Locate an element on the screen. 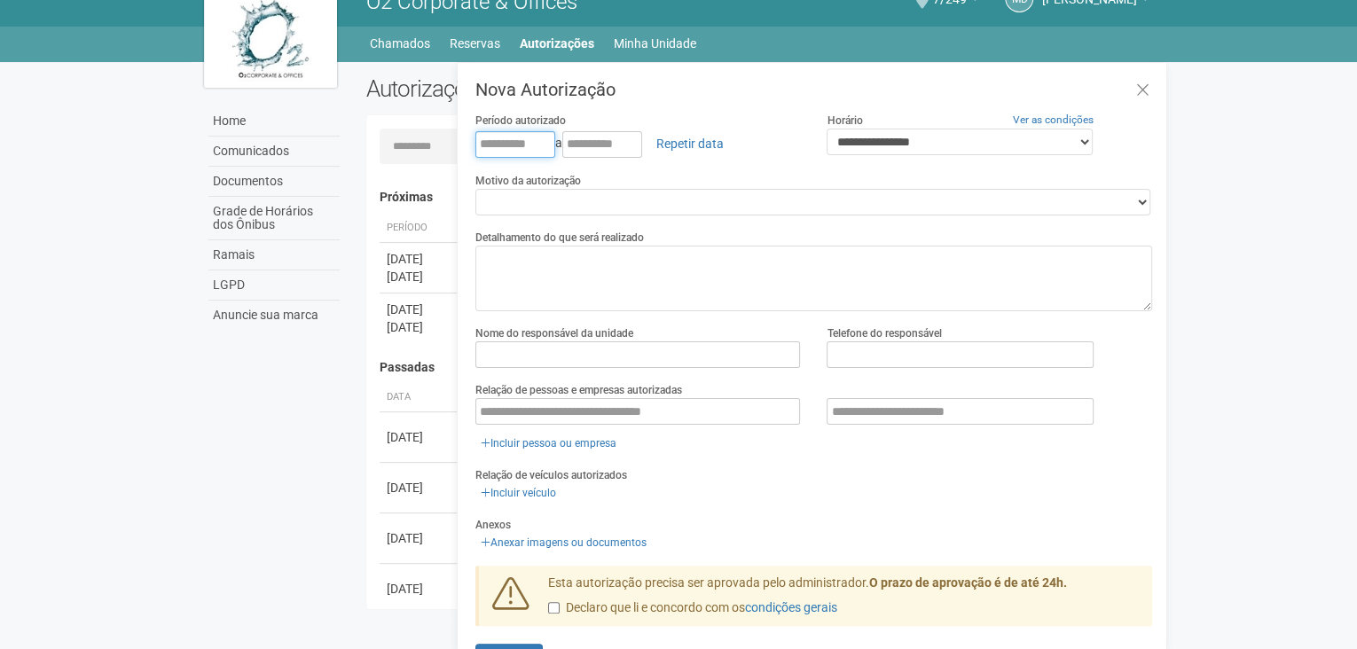 This screenshot has height=649, width=1357. a: Repetir data is located at coordinates (690, 144).